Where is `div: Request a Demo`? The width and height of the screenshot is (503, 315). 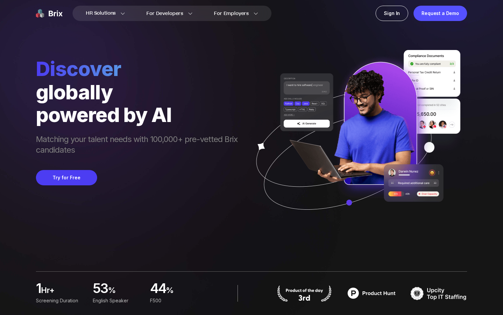 div: Request a Demo is located at coordinates (440, 13).